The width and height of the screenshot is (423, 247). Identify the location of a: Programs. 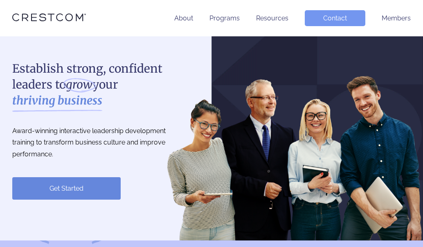
(224, 18).